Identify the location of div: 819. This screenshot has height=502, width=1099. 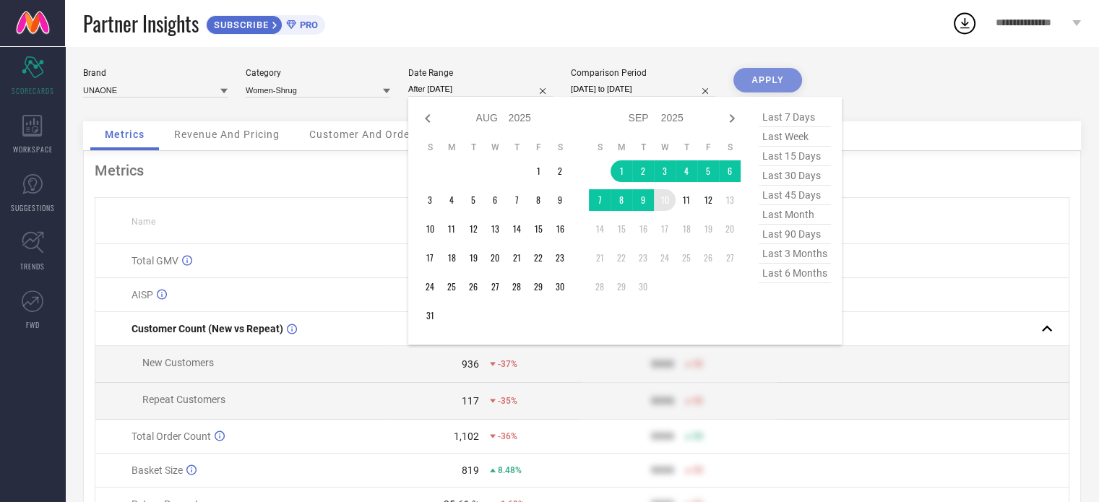
(471, 471).